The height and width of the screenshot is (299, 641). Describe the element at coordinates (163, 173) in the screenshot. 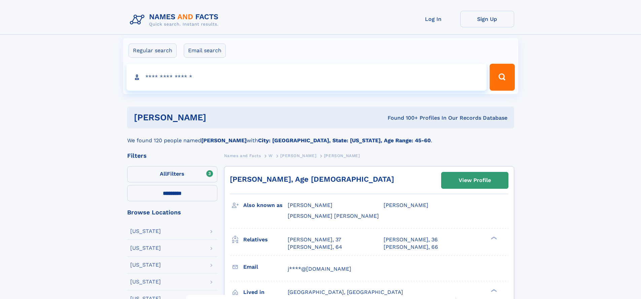

I see `span: All` at that location.